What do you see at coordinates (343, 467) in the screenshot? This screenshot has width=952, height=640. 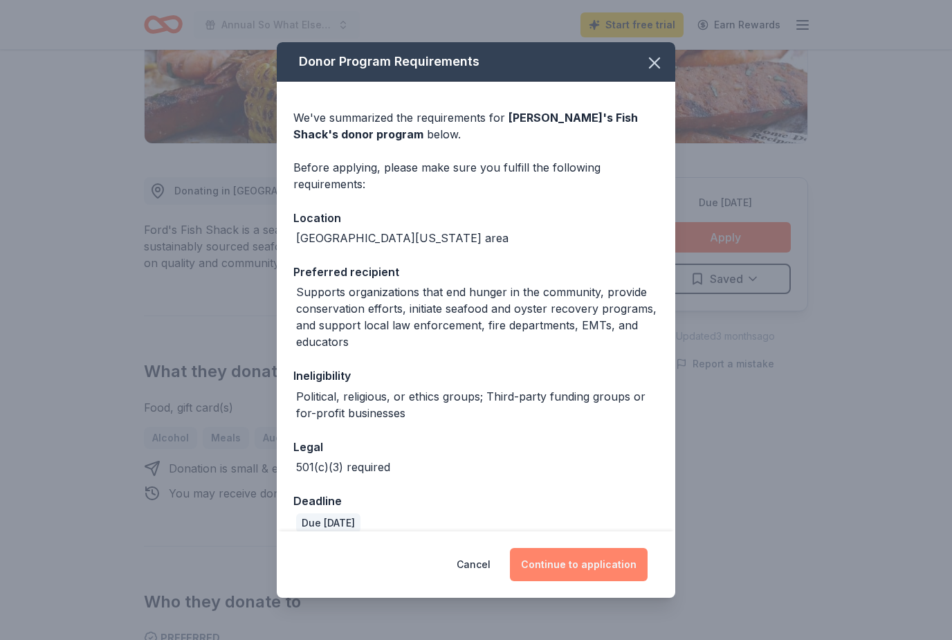 I see `div: 501(c)(3) required` at bounding box center [343, 467].